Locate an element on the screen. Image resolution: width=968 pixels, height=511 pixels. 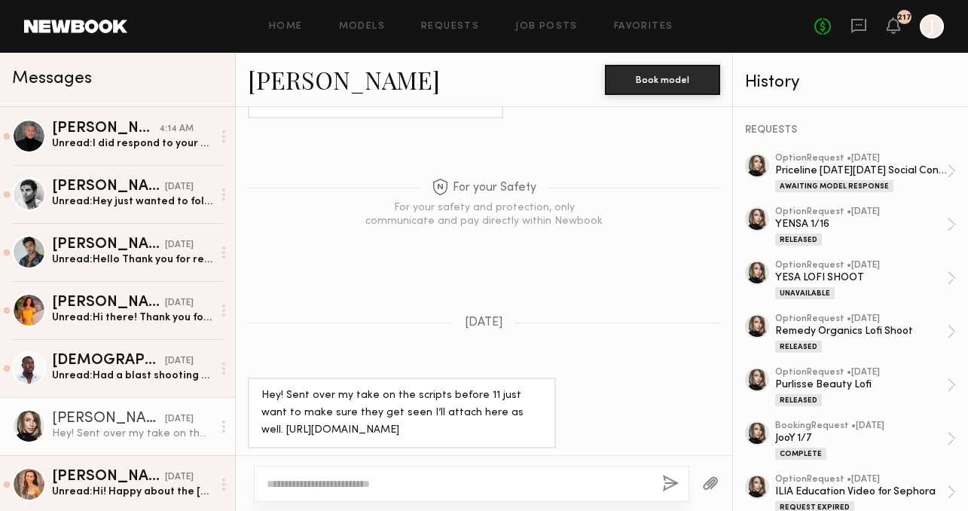
div: JooY 1/7 is located at coordinates (861, 438).